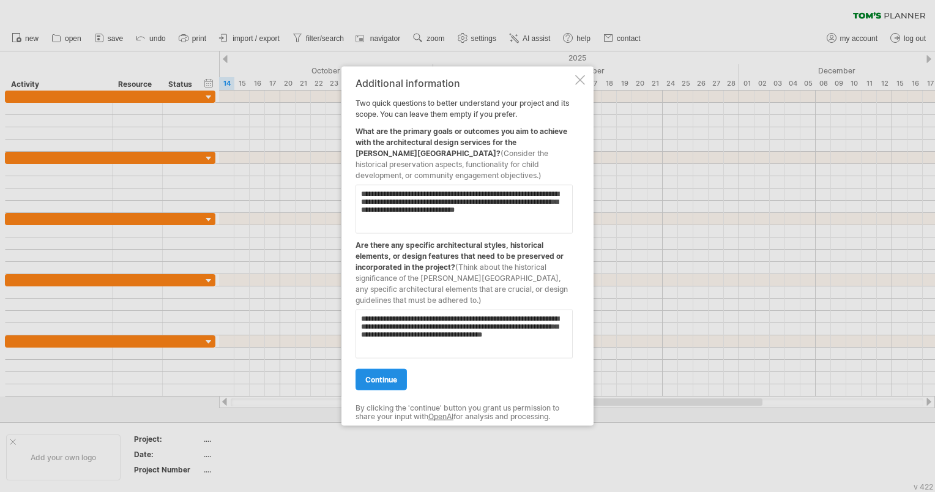  What do you see at coordinates (381, 379) in the screenshot?
I see `span: continue` at bounding box center [381, 379].